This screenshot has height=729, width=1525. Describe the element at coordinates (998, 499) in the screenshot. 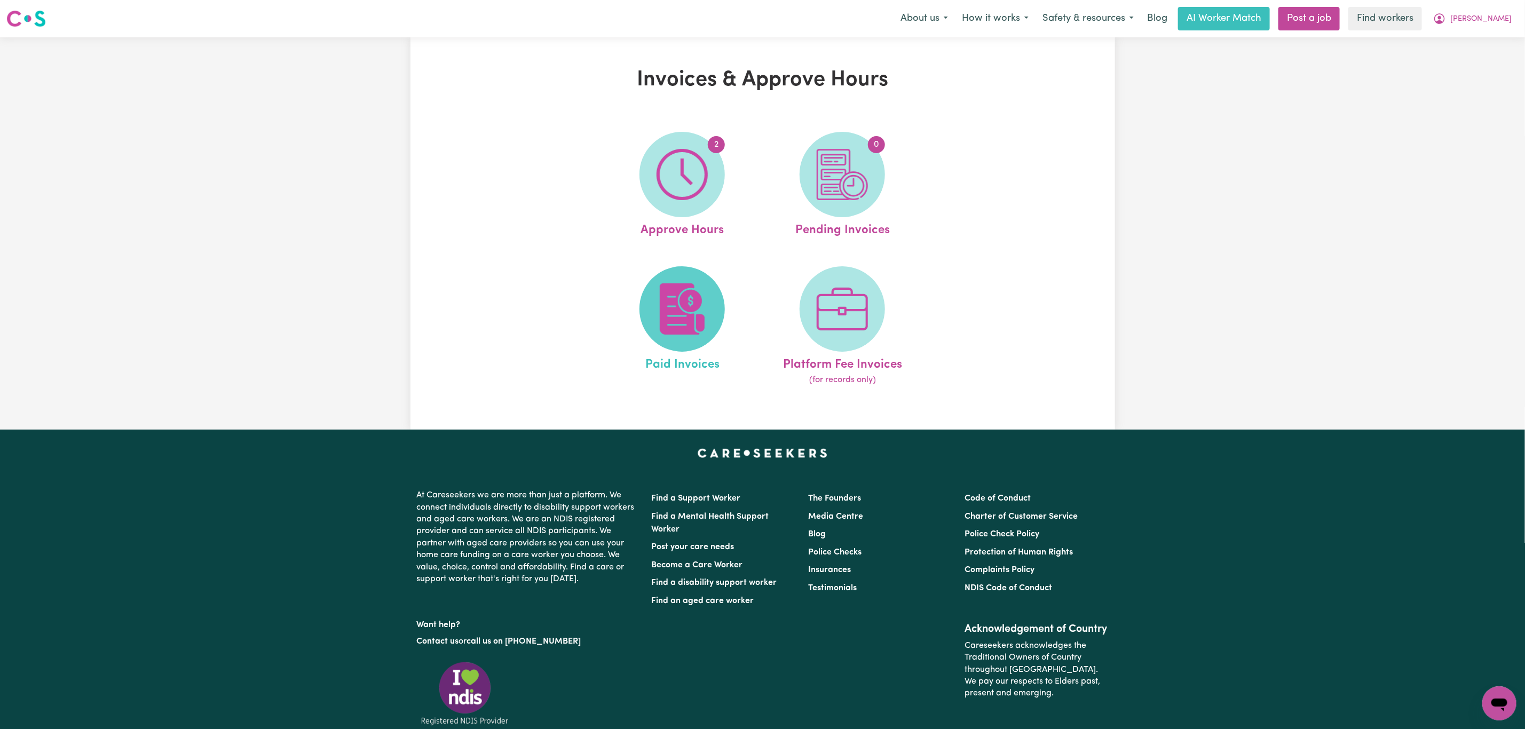

I see `a: Code of Conduct` at that location.